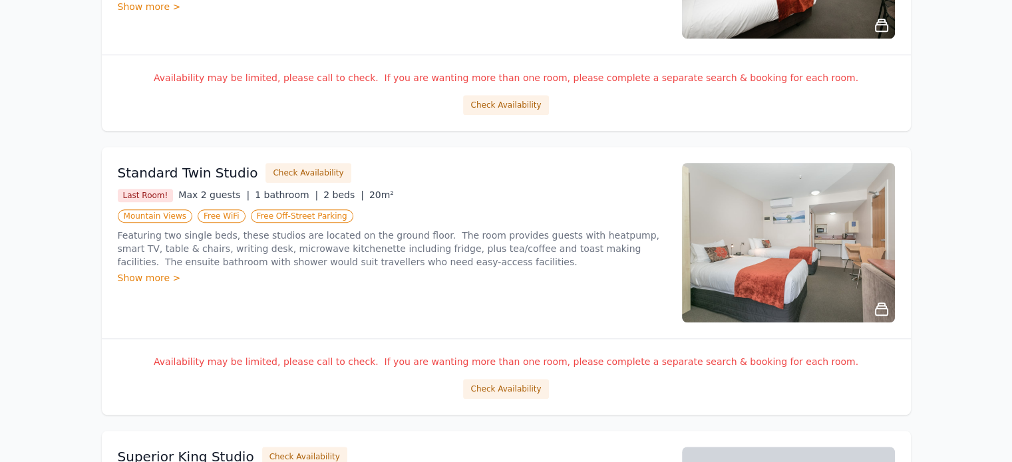  What do you see at coordinates (392, 249) in the screenshot?
I see `p: Featuring two single beds, these studios are located on the ground floor. The room provides guest...` at bounding box center [392, 249].